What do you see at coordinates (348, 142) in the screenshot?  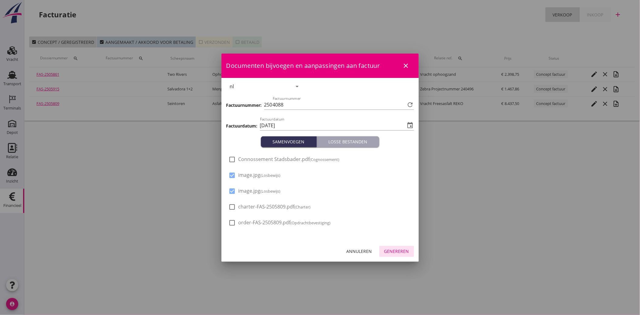 I see `button: Losse bestanden` at bounding box center [348, 142].